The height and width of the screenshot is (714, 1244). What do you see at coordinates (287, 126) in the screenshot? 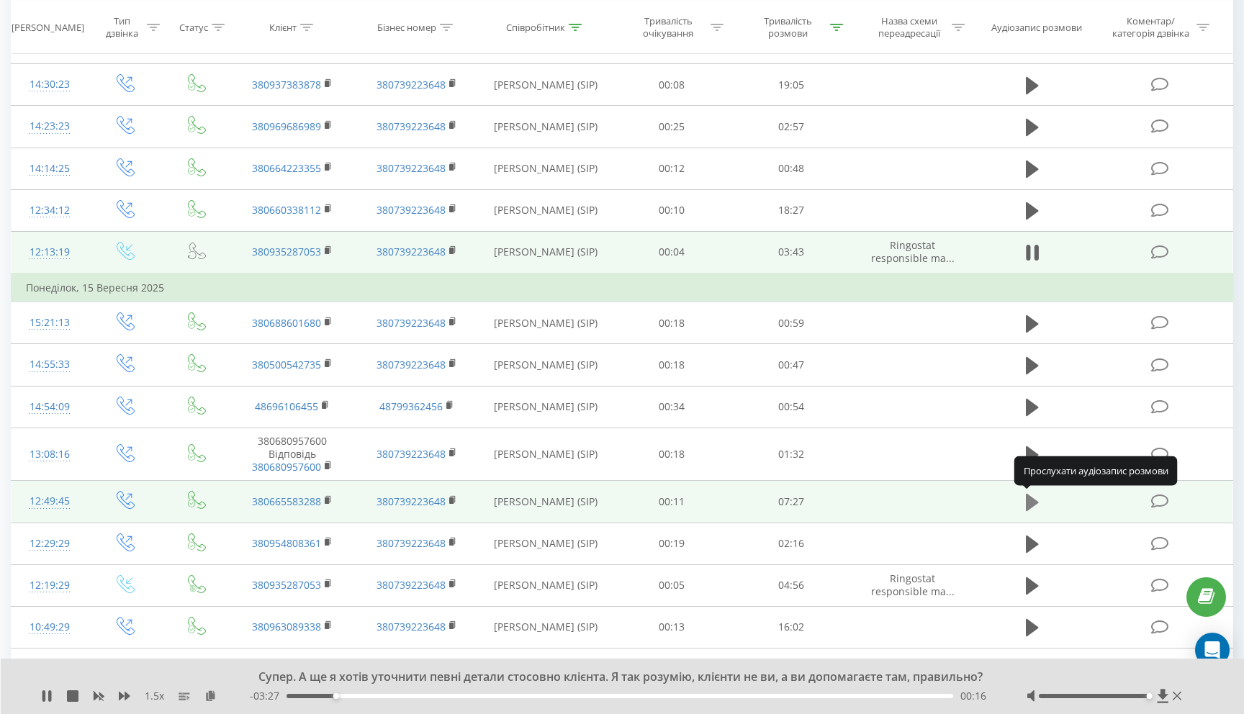
I see `a: 380969686989` at bounding box center [287, 126].